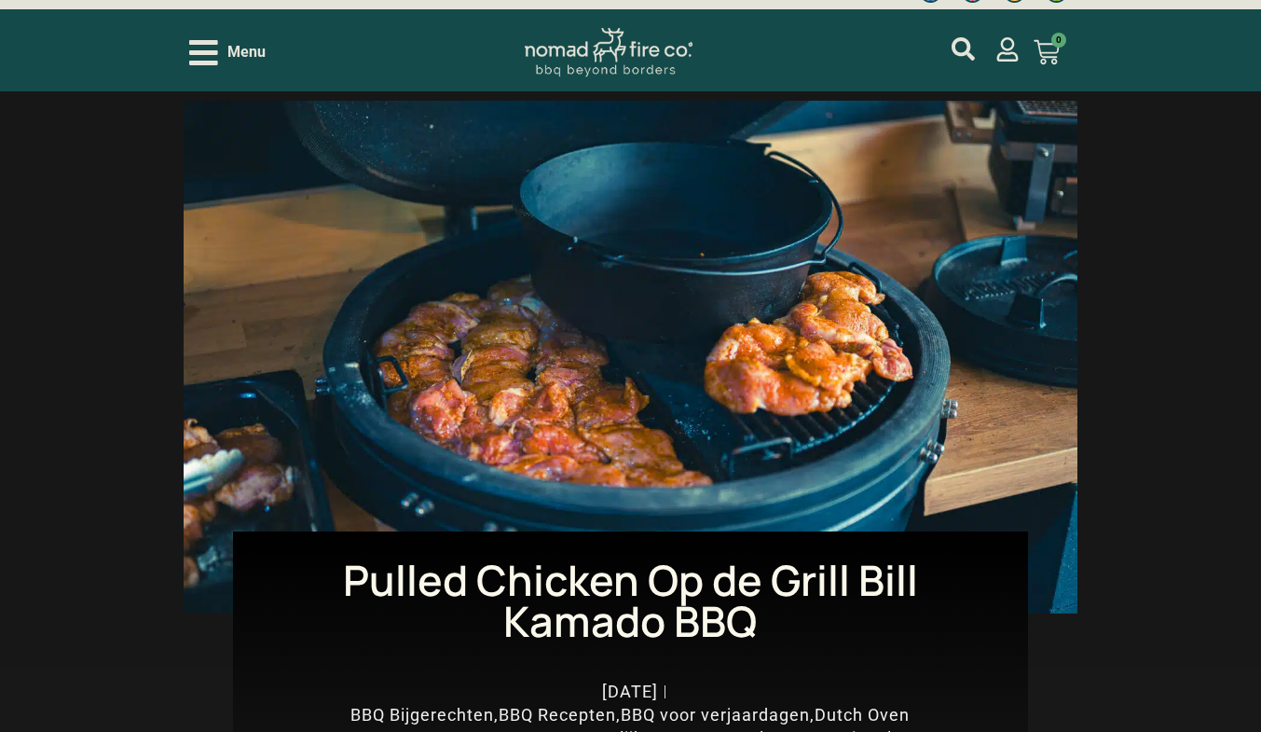 The width and height of the screenshot is (1261, 732). What do you see at coordinates (1059, 40) in the screenshot?
I see `span: 0` at bounding box center [1059, 40].